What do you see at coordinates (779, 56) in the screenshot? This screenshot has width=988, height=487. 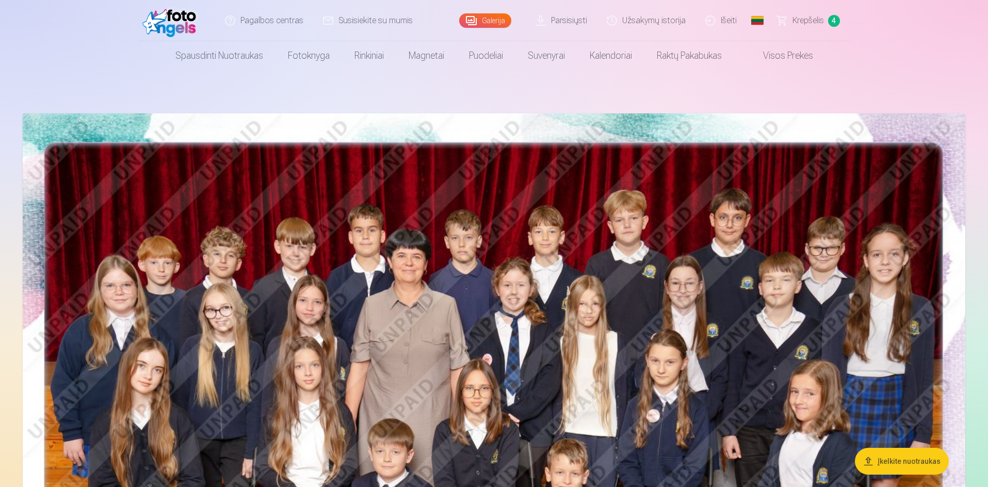 I see `a: Visos prekės` at bounding box center [779, 56].